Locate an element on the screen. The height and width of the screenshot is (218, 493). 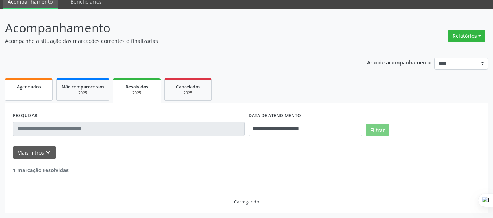
button: Mais filtroskeyboard_arrow_down is located at coordinates (34, 153).